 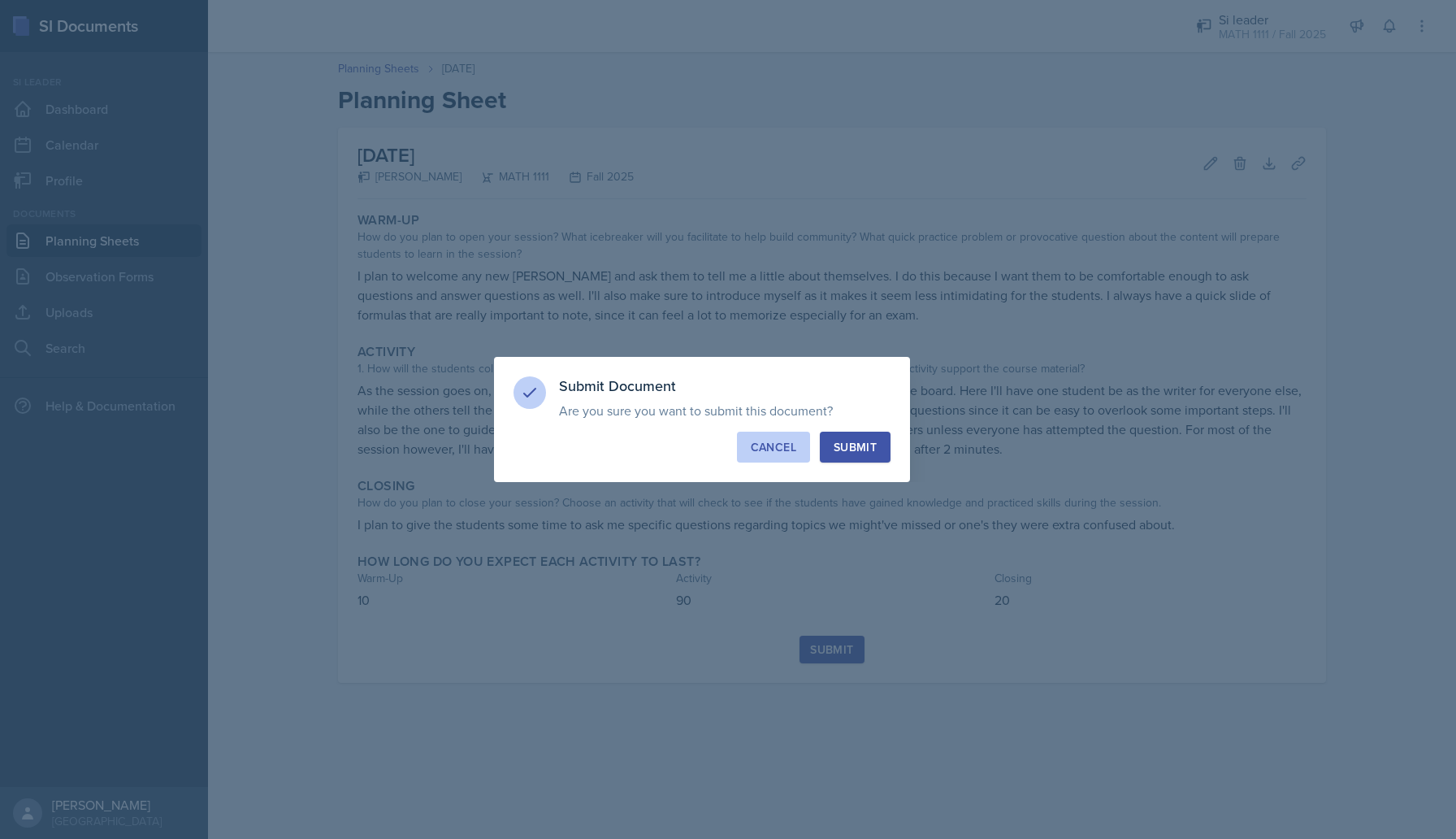 What do you see at coordinates (725, 410) in the screenshot?
I see `p: Are you sure you want to submit this document?` at bounding box center [725, 410].